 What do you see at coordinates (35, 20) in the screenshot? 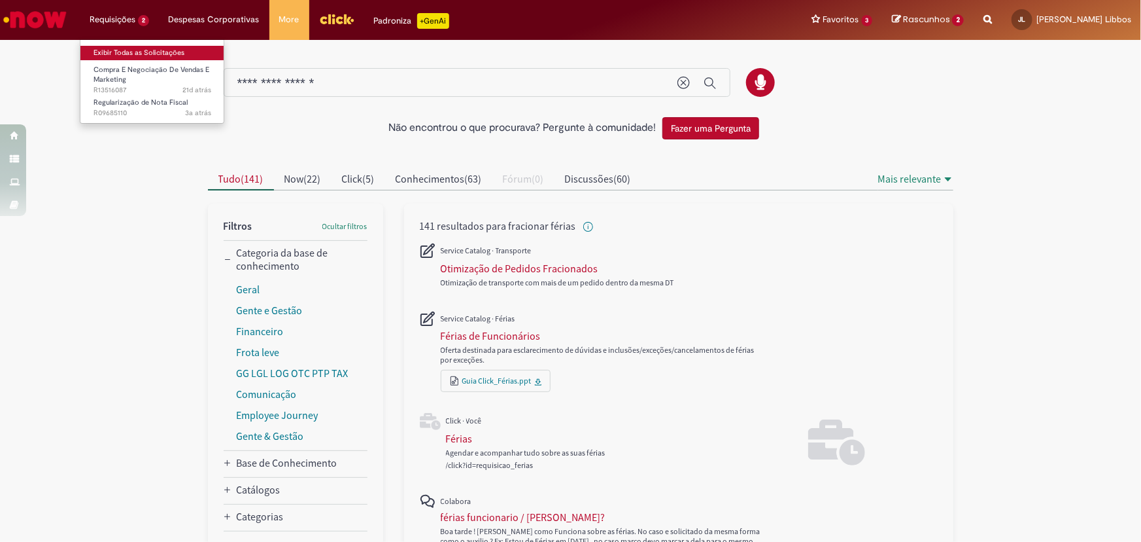
I see `img: ServiceNow` at bounding box center [35, 20].